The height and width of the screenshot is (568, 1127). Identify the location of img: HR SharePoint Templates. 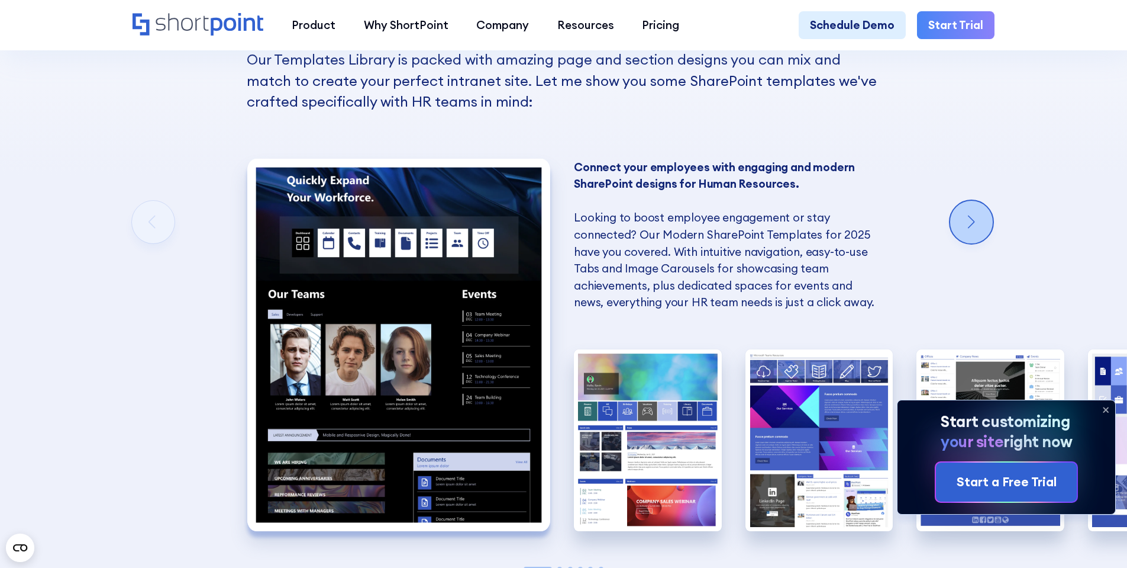
(399, 344).